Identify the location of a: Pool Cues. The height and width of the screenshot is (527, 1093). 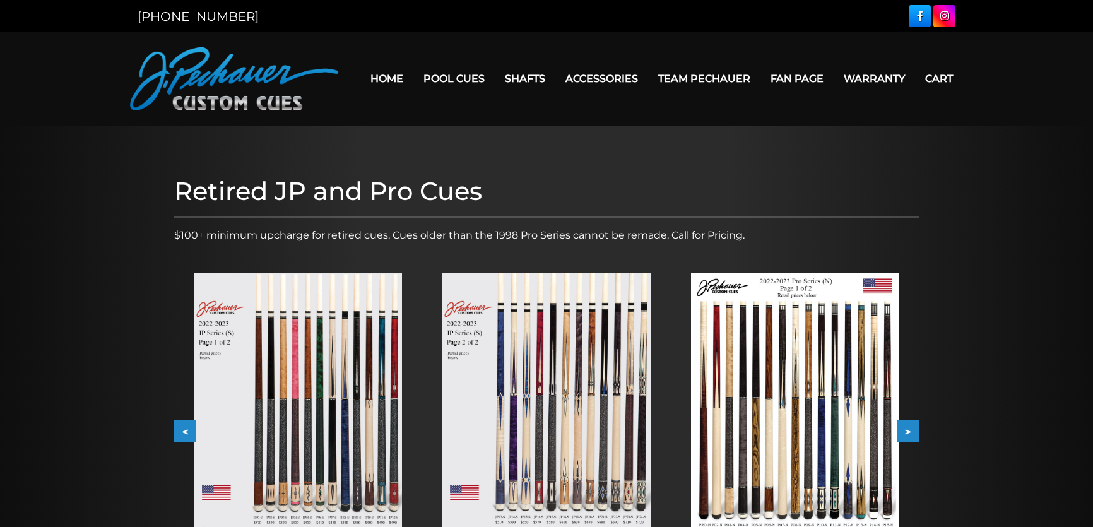
(454, 78).